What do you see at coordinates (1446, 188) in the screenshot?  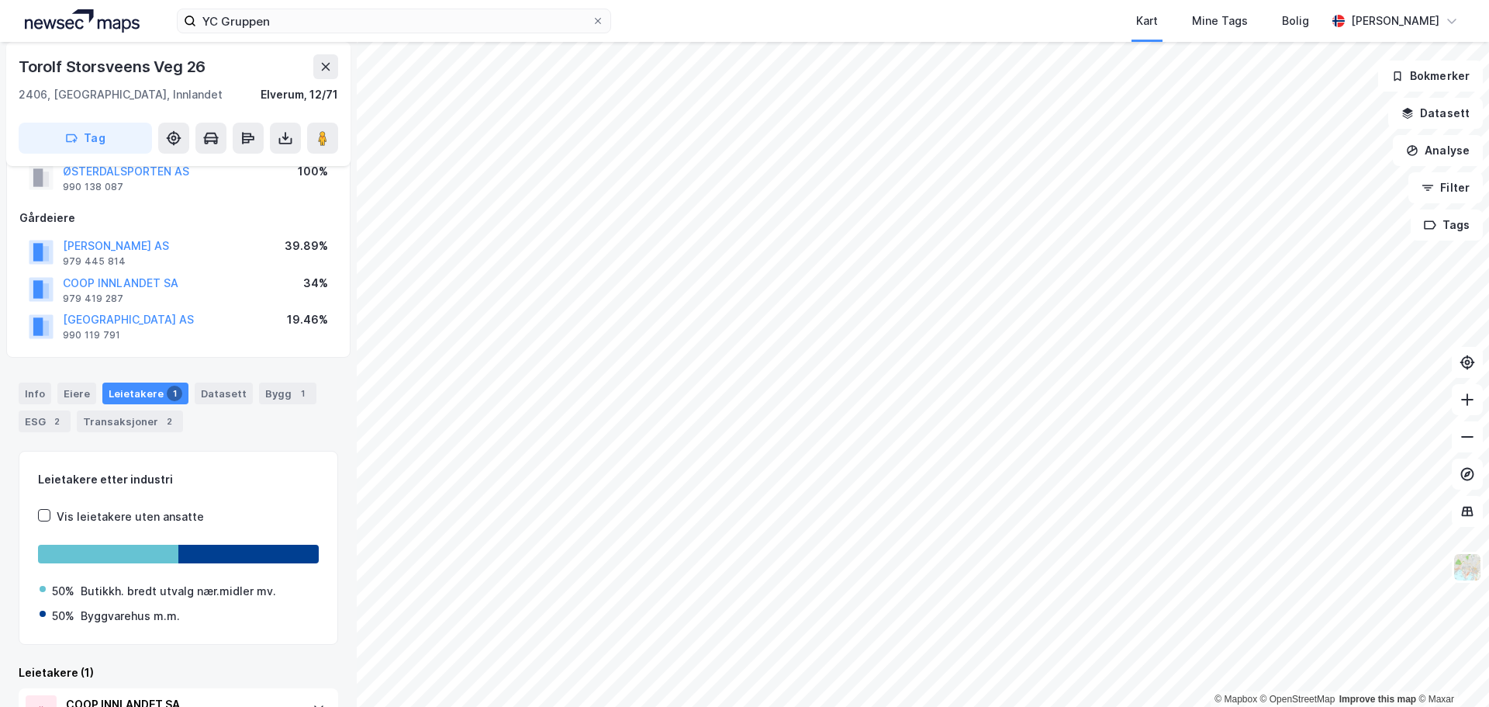 I see `button: Filter` at bounding box center [1446, 188].